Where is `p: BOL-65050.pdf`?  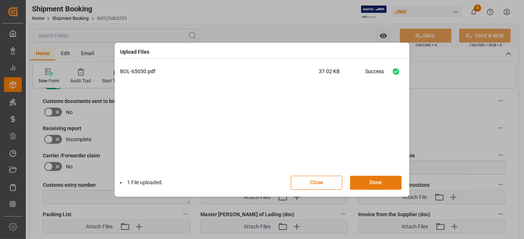 p: BOL-65050.pdf is located at coordinates (219, 71).